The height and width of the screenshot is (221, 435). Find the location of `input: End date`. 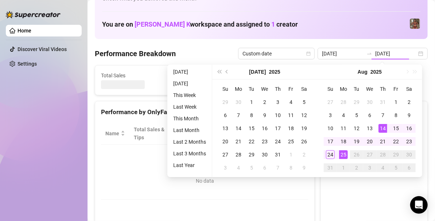

input: End date is located at coordinates (396, 54).